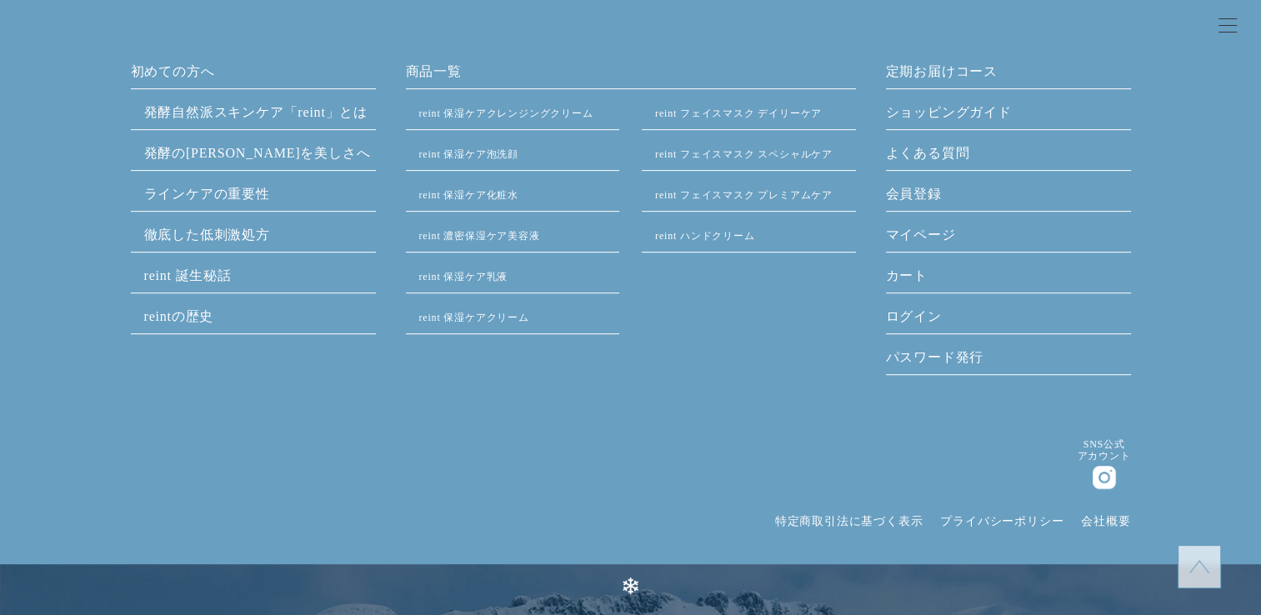  What do you see at coordinates (1008, 320) in the screenshot?
I see `a: ログイン` at bounding box center [1008, 320].